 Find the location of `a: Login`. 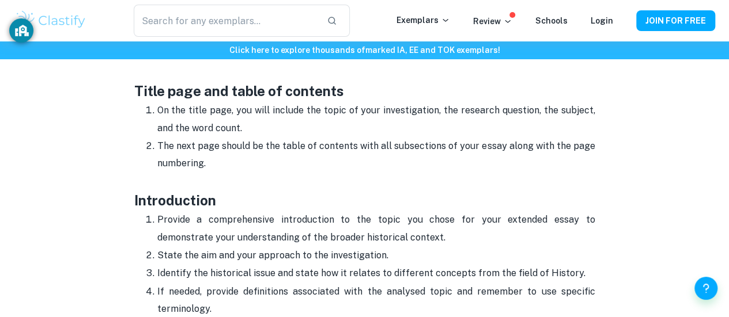

a: Login is located at coordinates (601, 21).